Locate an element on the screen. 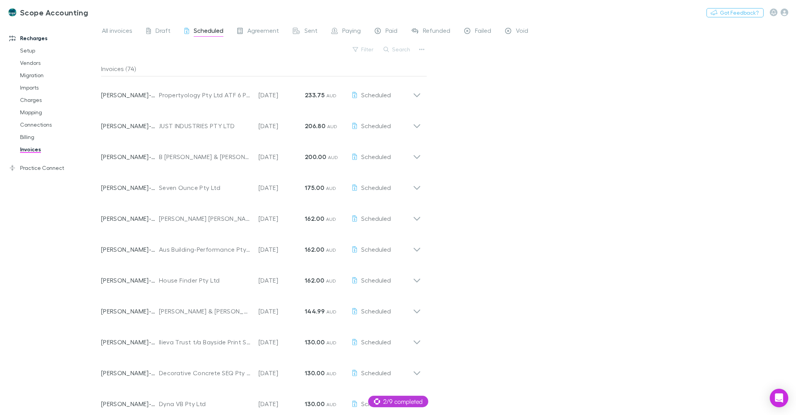 The height and width of the screenshot is (415, 796). span: Paid is located at coordinates (391, 32).